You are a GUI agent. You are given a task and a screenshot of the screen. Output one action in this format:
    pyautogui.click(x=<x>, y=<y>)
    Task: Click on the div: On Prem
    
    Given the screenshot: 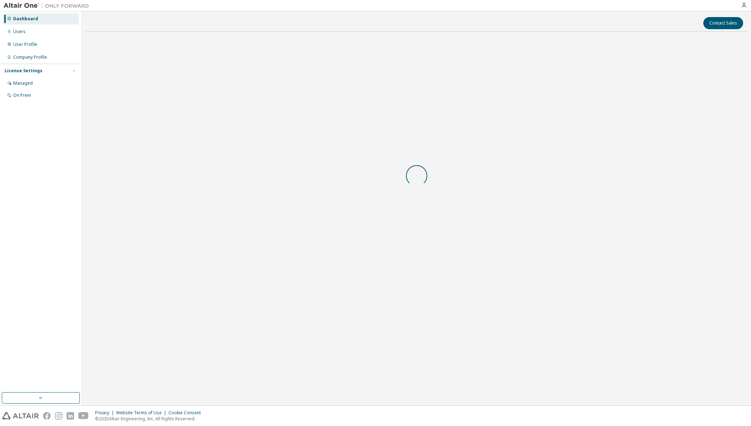 What is the action you would take?
    pyautogui.click(x=22, y=95)
    